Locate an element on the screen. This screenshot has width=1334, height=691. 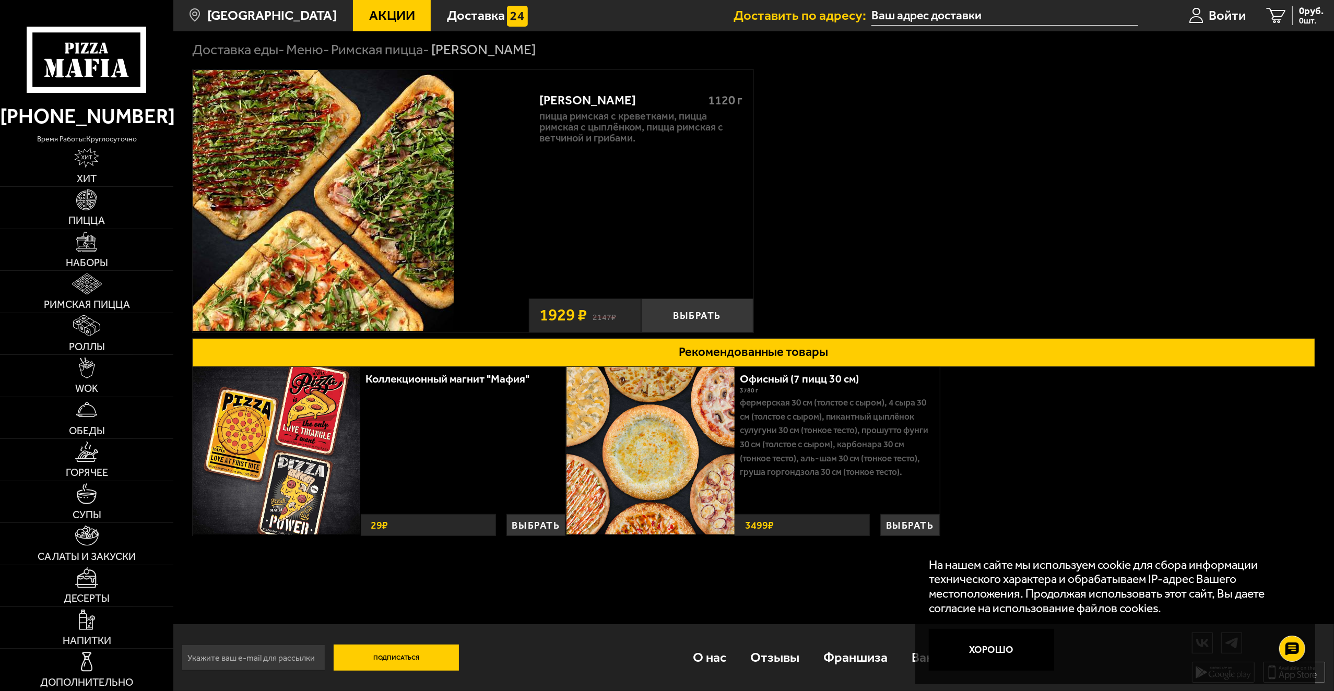
a: Франшиза is located at coordinates (855, 658).